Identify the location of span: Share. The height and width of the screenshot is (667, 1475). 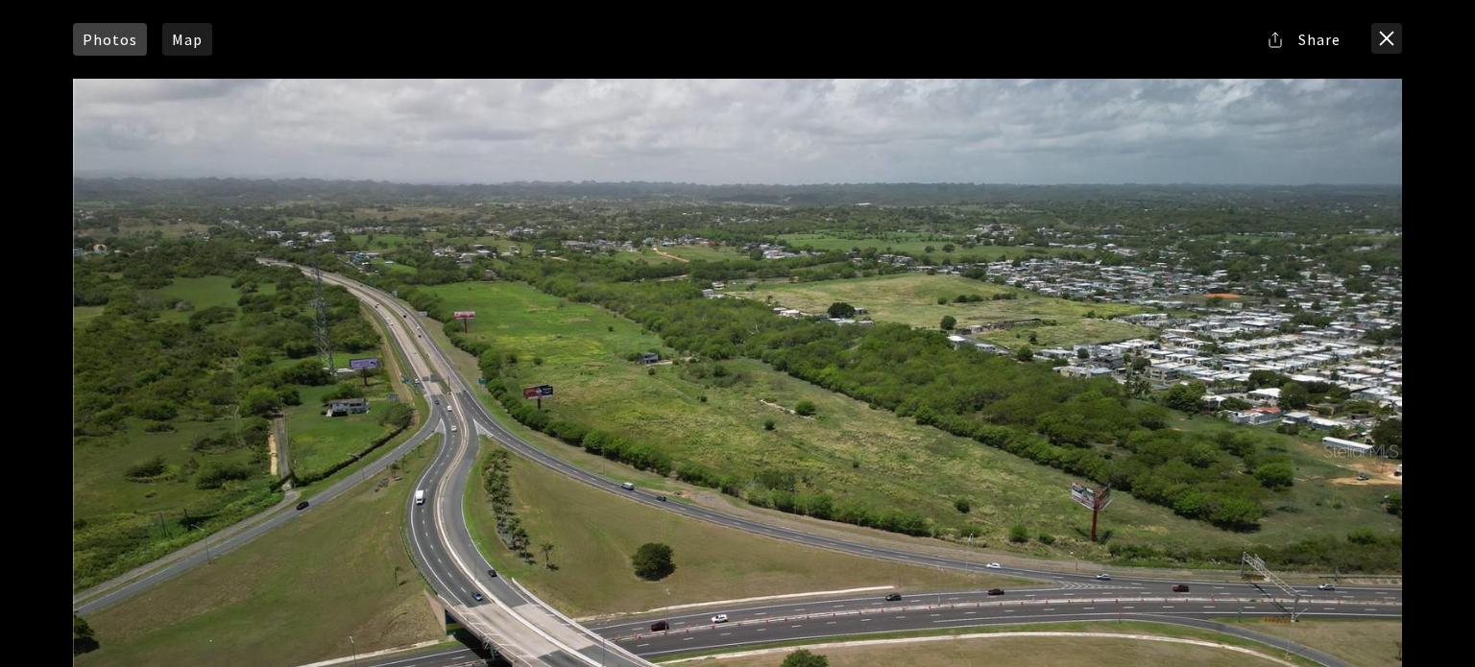
(1319, 39).